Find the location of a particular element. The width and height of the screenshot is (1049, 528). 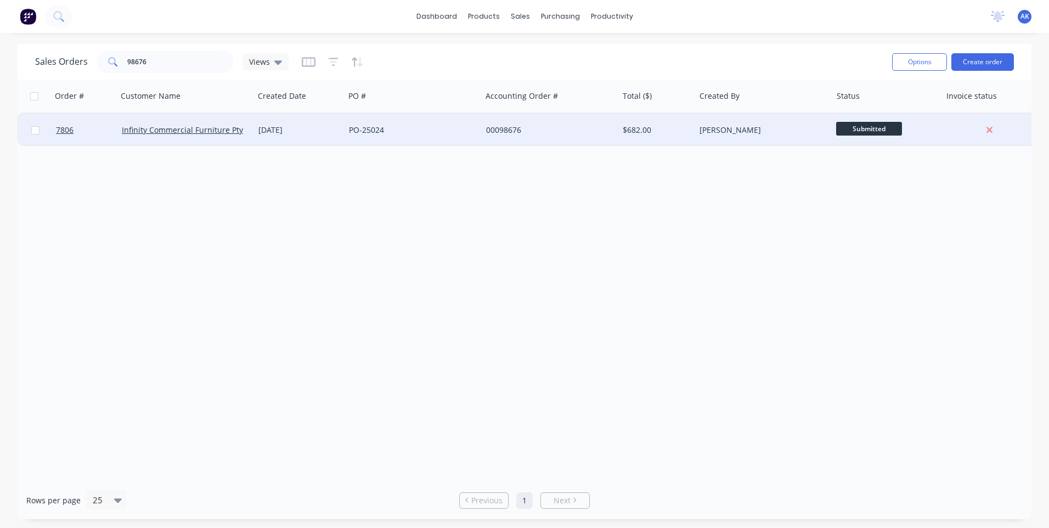

div: Created Date is located at coordinates (282, 96).